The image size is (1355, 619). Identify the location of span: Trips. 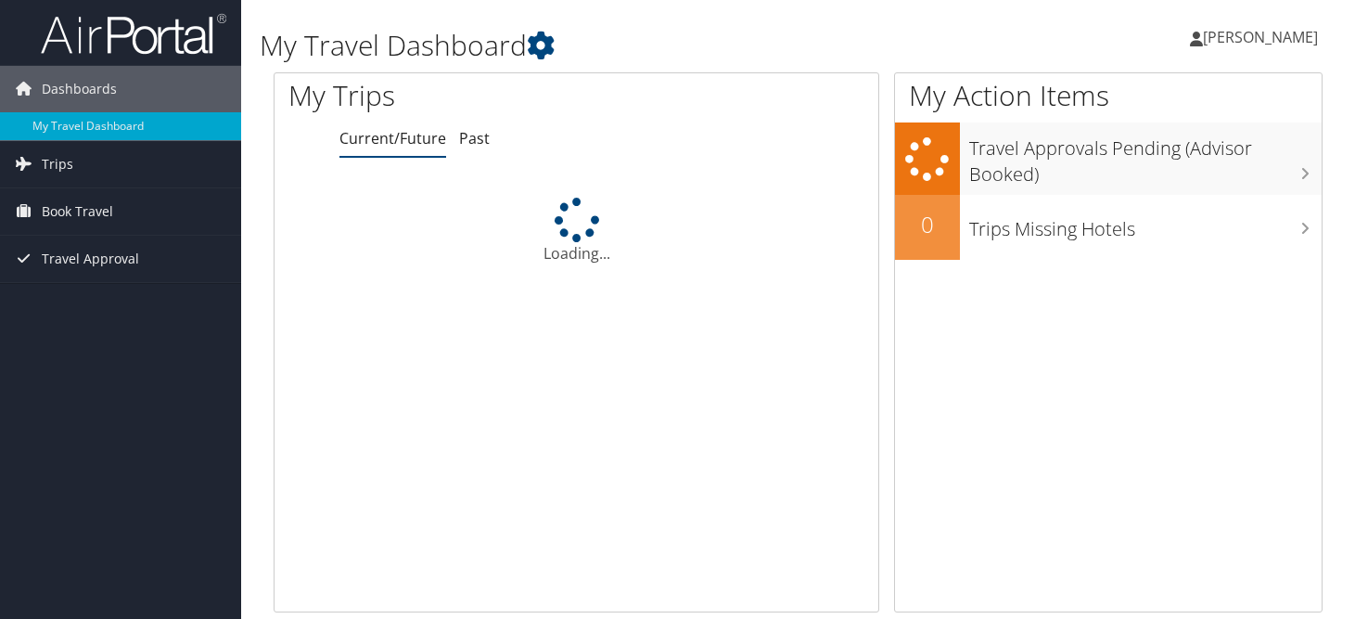
(58, 164).